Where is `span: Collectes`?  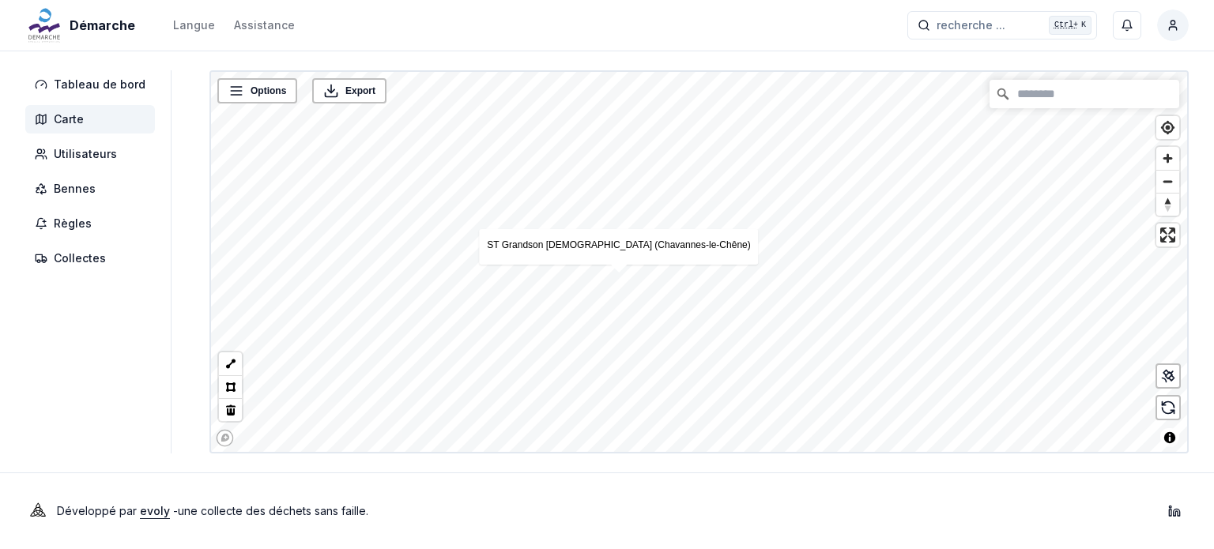 span: Collectes is located at coordinates (80, 259).